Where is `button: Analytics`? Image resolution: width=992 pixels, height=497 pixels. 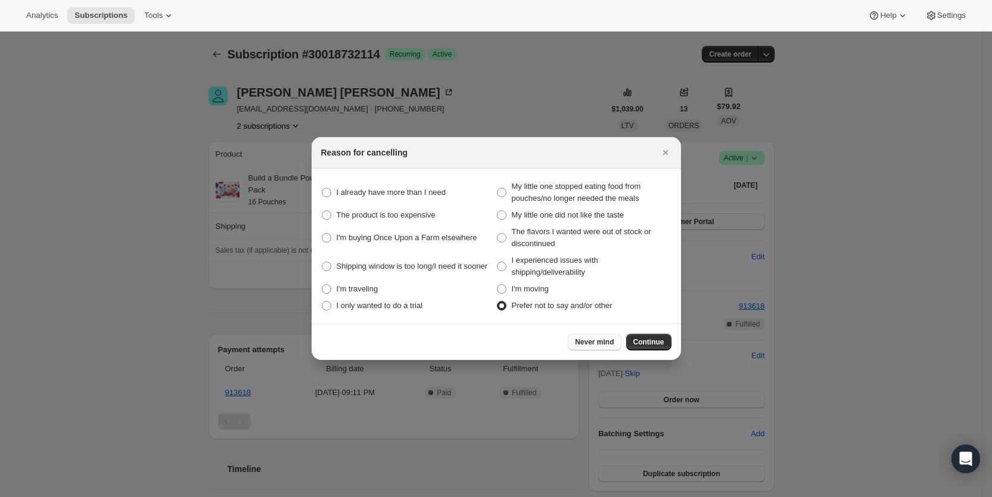
button: Analytics is located at coordinates (42, 15).